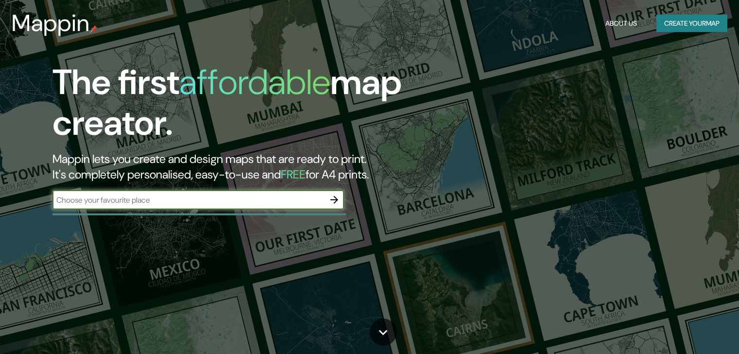 This screenshot has height=354, width=739. What do you see at coordinates (237, 107) in the screenshot?
I see `h1: The first map creator.` at bounding box center [237, 107].